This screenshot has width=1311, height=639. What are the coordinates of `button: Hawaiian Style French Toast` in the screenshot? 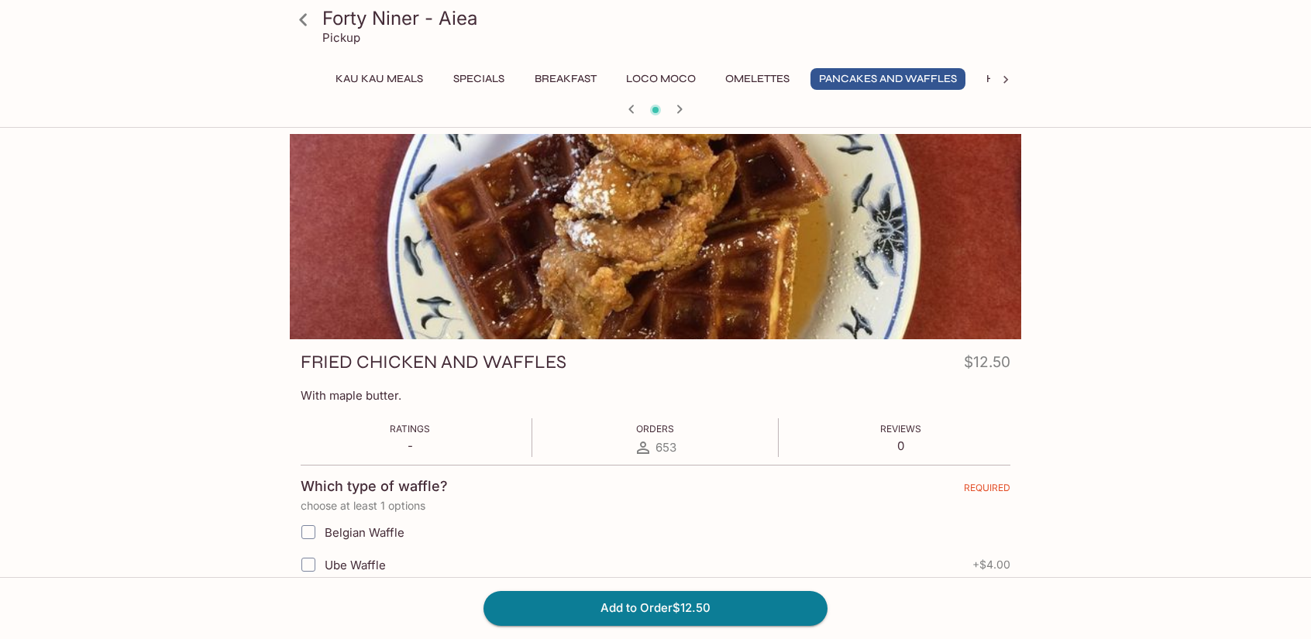 It's located at (1073, 79).